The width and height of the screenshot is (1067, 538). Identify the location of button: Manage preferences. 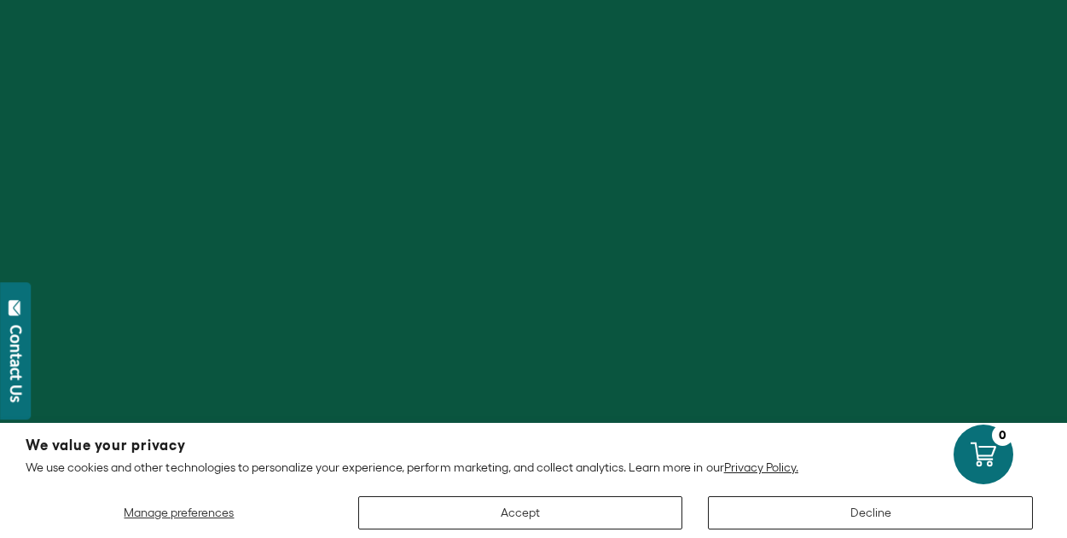
(179, 513).